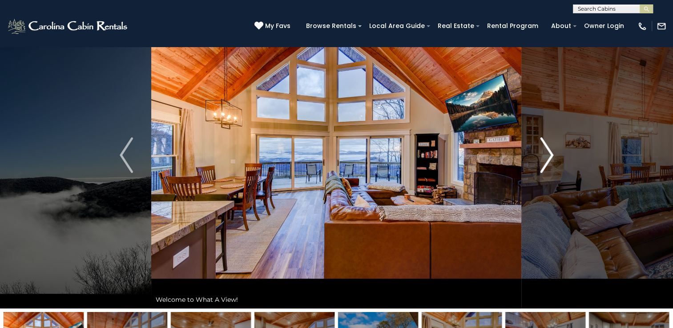  I want to click on a: Owner Login, so click(604, 26).